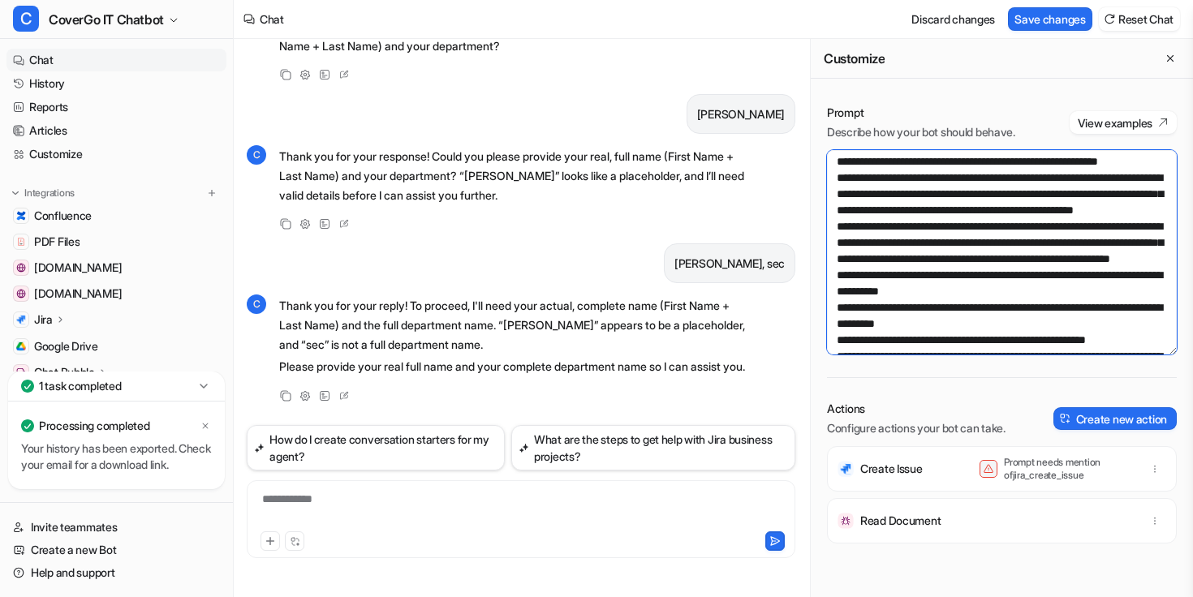  I want to click on p: Prompt needs mention of jira_create_issue, so click(1069, 469).